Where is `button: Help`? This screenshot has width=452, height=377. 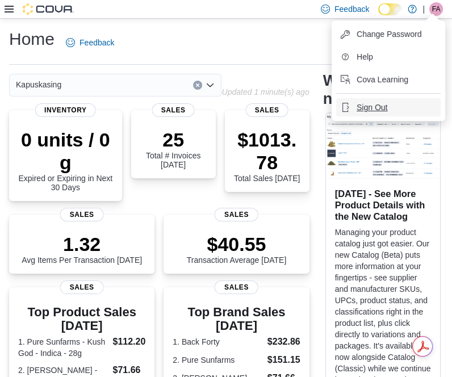 button: Help is located at coordinates (388, 57).